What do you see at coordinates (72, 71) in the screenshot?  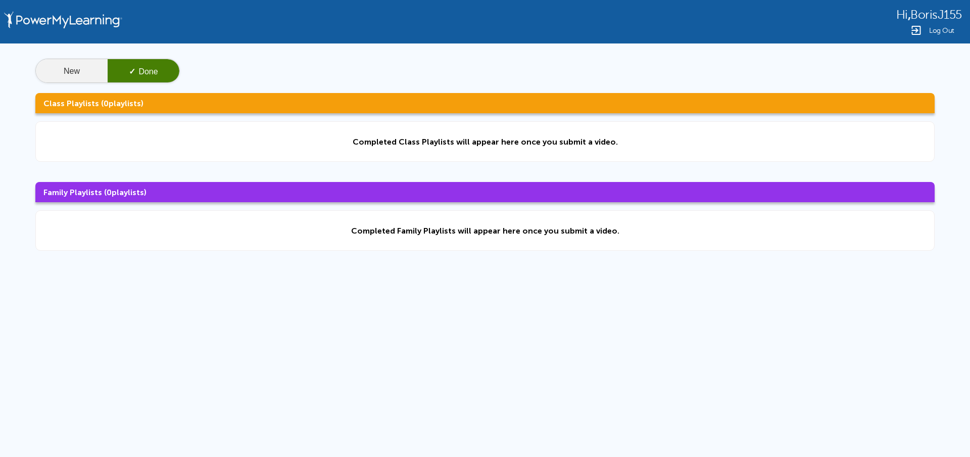 I see `button: New` at bounding box center [72, 71].